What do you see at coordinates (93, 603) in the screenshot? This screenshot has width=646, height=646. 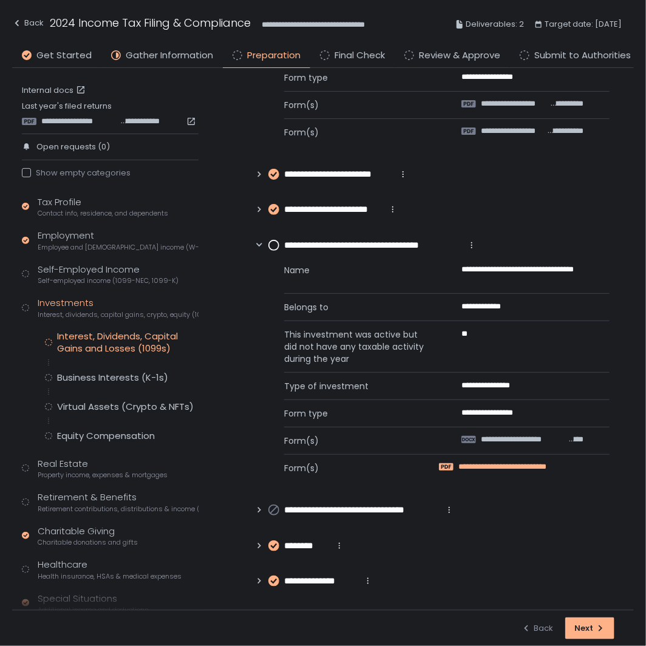 I see `div: Special Situations` at bounding box center [93, 603].